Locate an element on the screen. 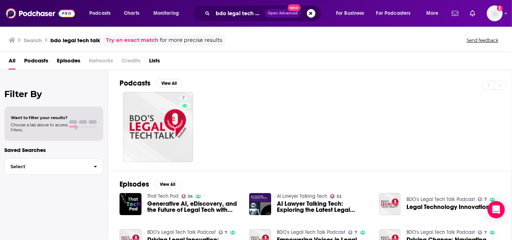 Image resolution: width=512 pixels, height=240 pixels. span: 36 is located at coordinates (190, 196).